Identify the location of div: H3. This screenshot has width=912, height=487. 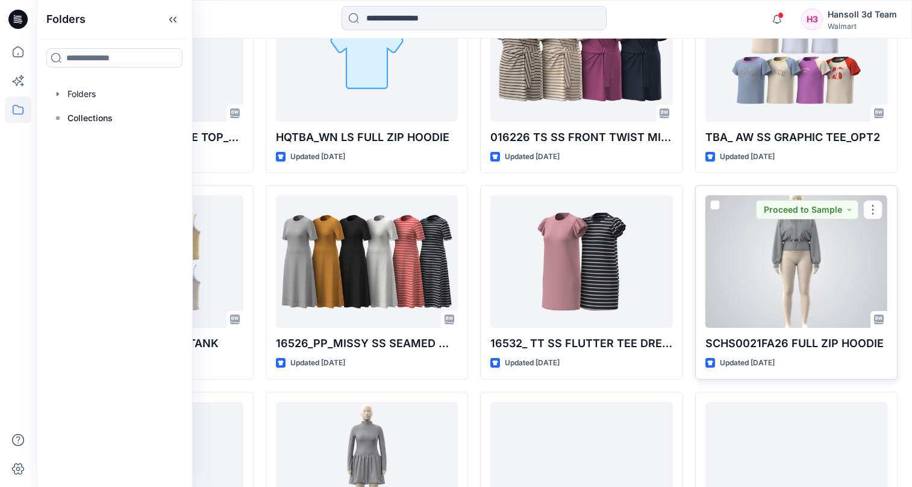
(812, 19).